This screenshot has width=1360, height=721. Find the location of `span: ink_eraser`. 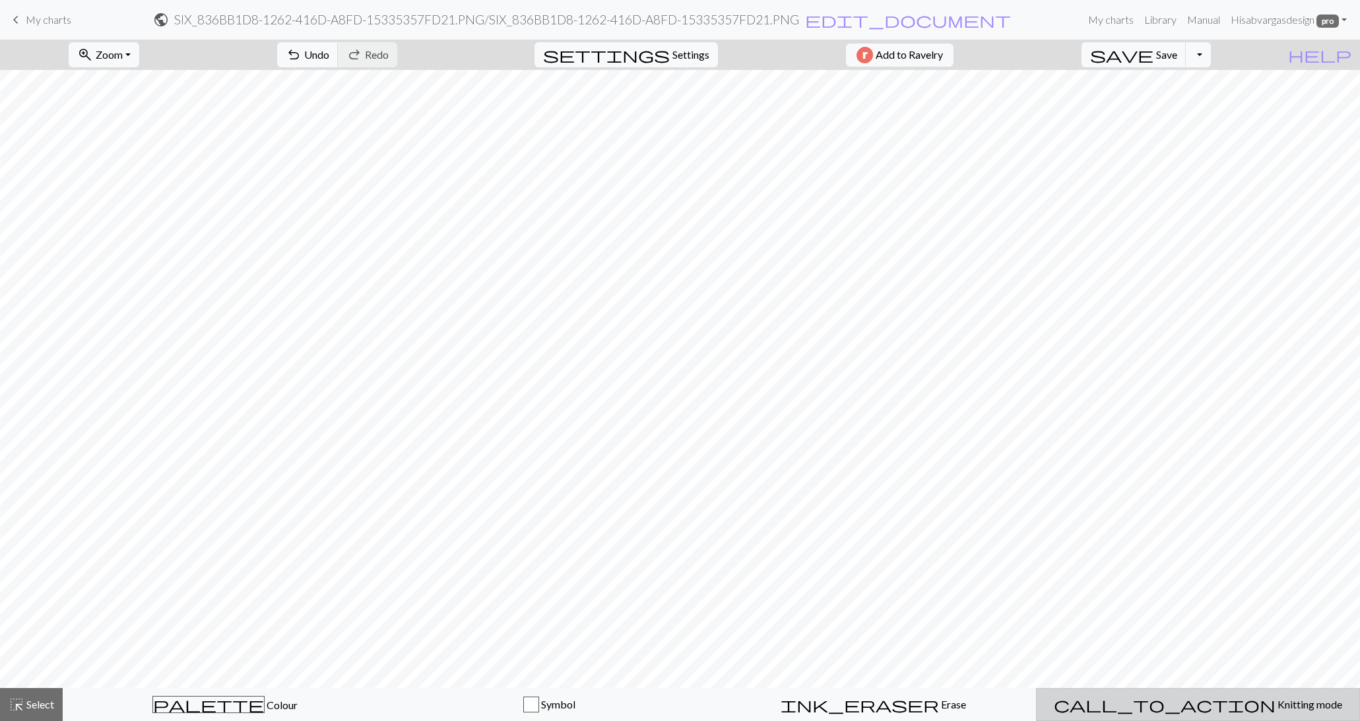

span: ink_eraser is located at coordinates (860, 705).